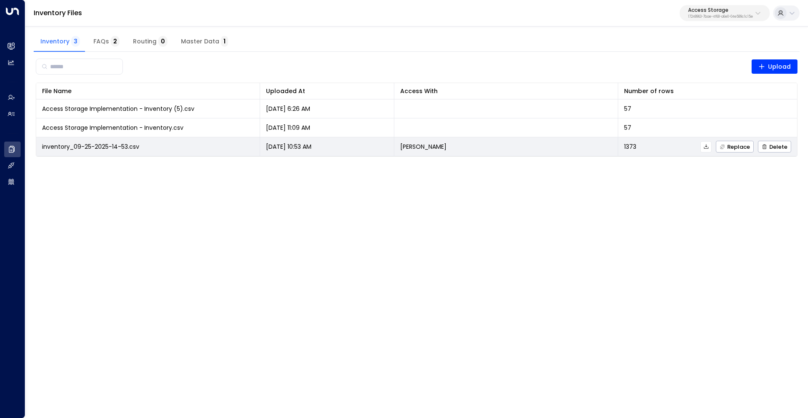 The width and height of the screenshot is (808, 418). Describe the element at coordinates (506, 91) in the screenshot. I see `div: Access With` at that location.